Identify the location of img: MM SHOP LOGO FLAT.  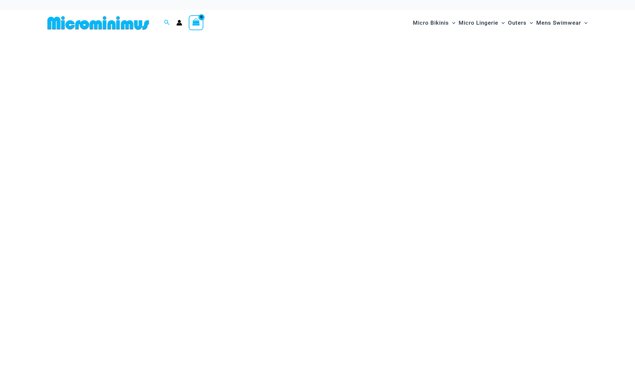
(98, 23).